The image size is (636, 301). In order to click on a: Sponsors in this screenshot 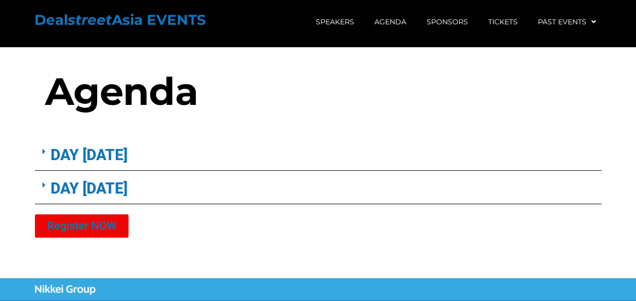, I will do `click(447, 22)`.